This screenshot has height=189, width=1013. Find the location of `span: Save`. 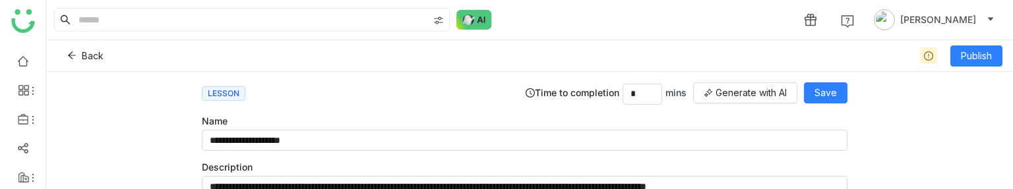

span: Save is located at coordinates (825, 93).